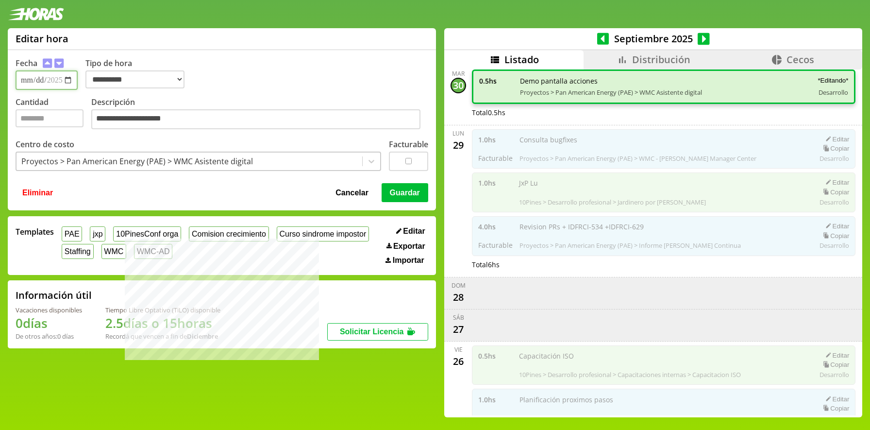 This screenshot has width=870, height=430. I want to click on input: Cantidad, so click(50, 118).